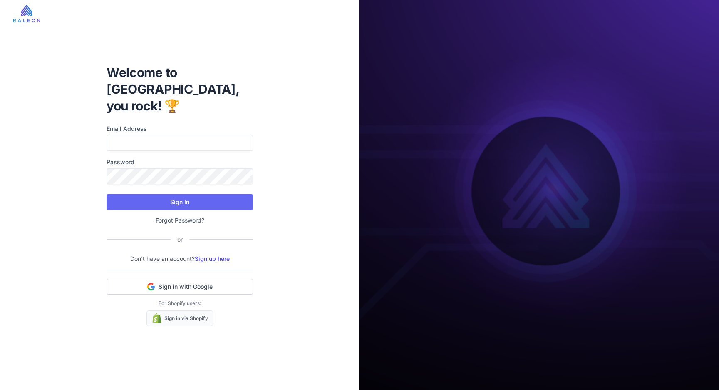  What do you see at coordinates (180, 202) in the screenshot?
I see `button: Sign In` at bounding box center [180, 202].